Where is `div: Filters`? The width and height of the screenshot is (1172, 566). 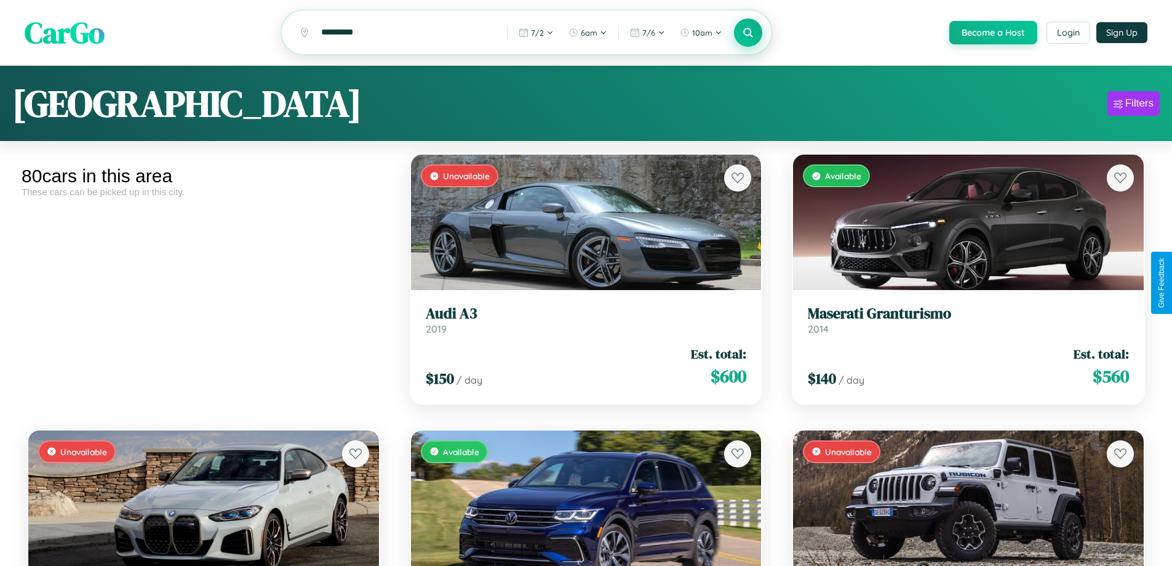
div: Filters is located at coordinates (1140, 103).